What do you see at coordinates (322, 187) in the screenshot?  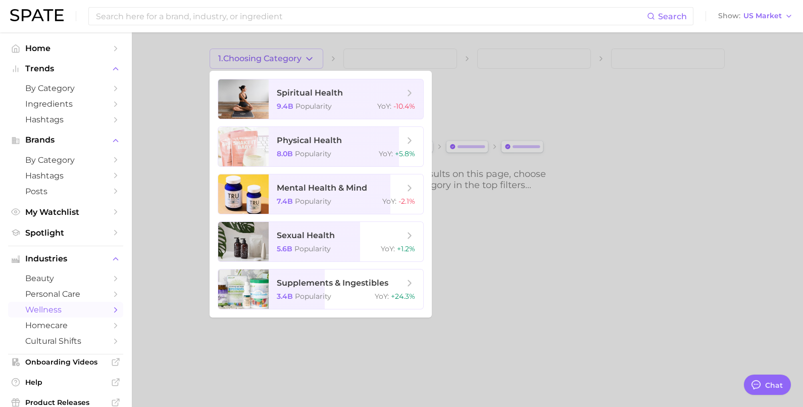 I see `span: mental health & mind` at bounding box center [322, 187].